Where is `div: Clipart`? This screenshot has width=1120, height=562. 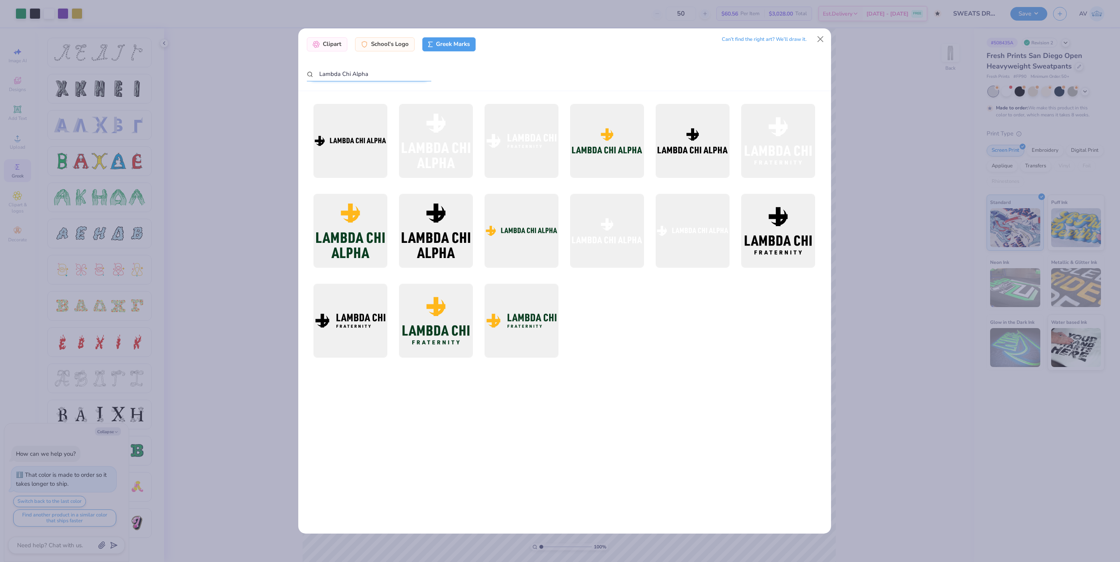 div: Clipart is located at coordinates (327, 44).